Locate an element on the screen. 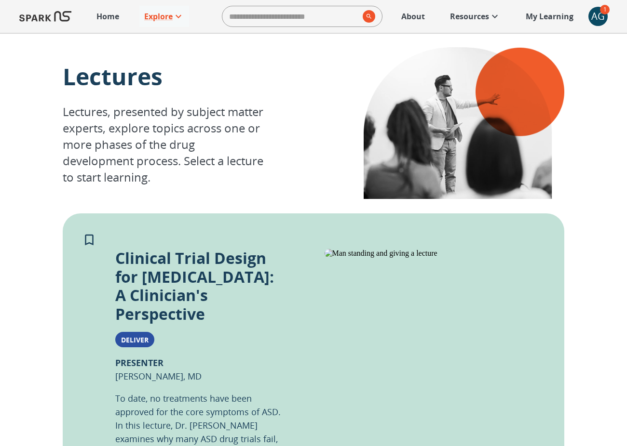  a: Resources is located at coordinates (475, 16).